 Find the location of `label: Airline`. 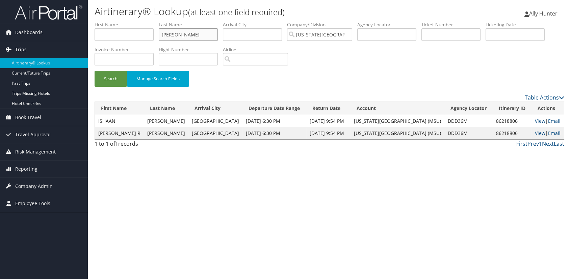

label: Airline is located at coordinates (258, 50).